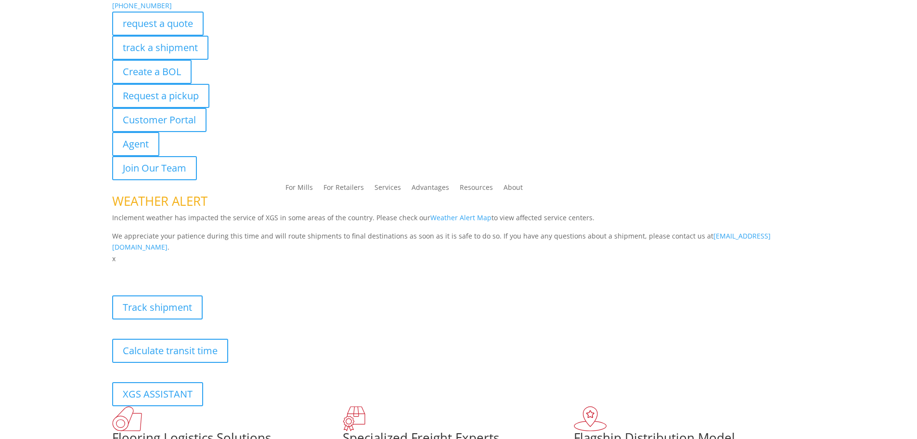 The width and height of the screenshot is (917, 439). Describe the element at coordinates (158, 24) in the screenshot. I see `a: request a quote` at that location.